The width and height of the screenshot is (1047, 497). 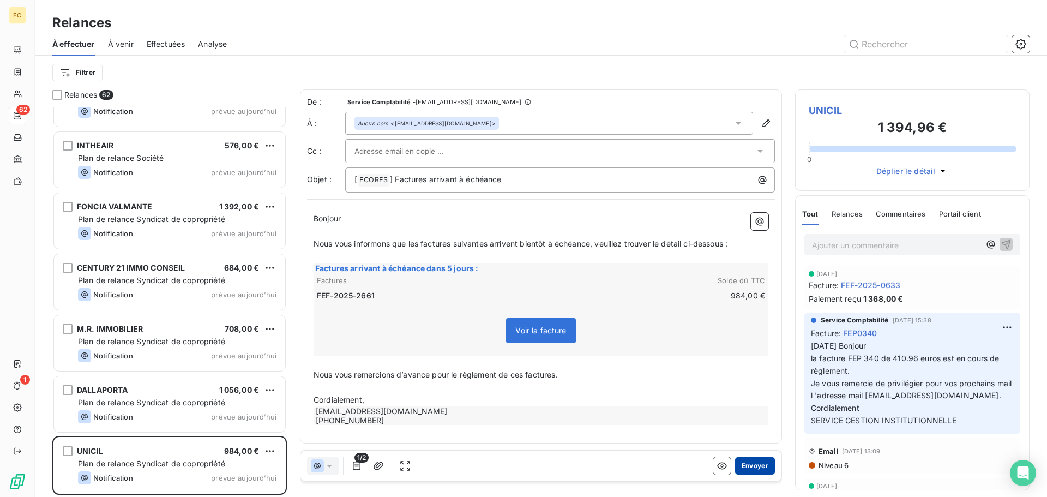 I want to click on th: Factures, so click(x=428, y=280).